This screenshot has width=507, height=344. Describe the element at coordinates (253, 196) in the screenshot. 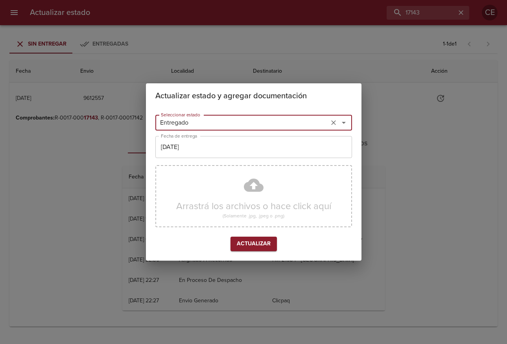

I see `div: Arrastrá los archivos o hace click aquí(Solamente .jpg, .jpeg o .png)` at that location.